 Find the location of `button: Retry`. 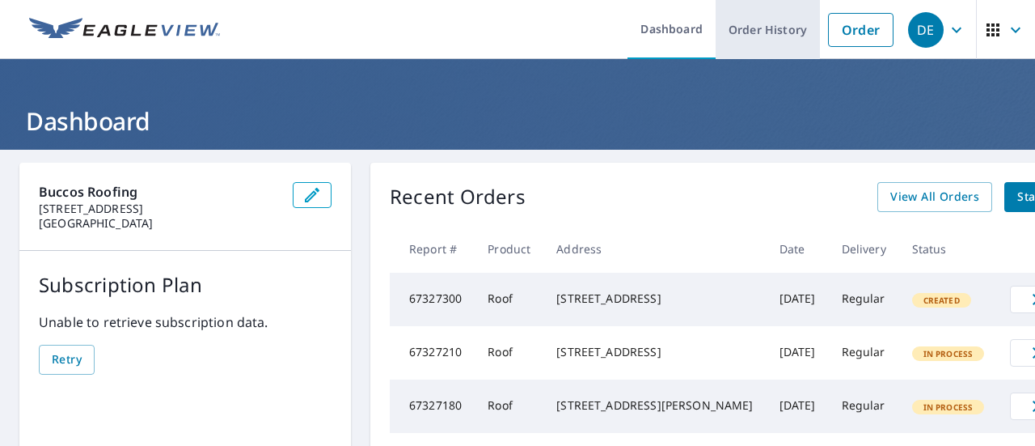

button: Retry is located at coordinates (66, 359).